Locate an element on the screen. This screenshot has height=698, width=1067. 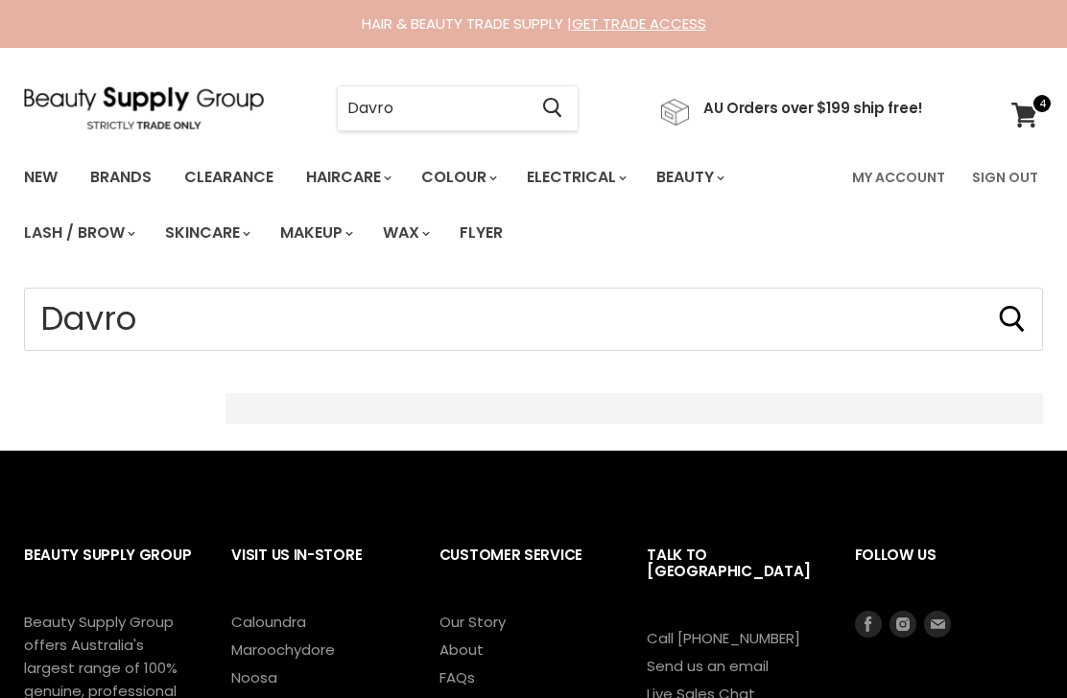
a: FAQs is located at coordinates (457, 677).